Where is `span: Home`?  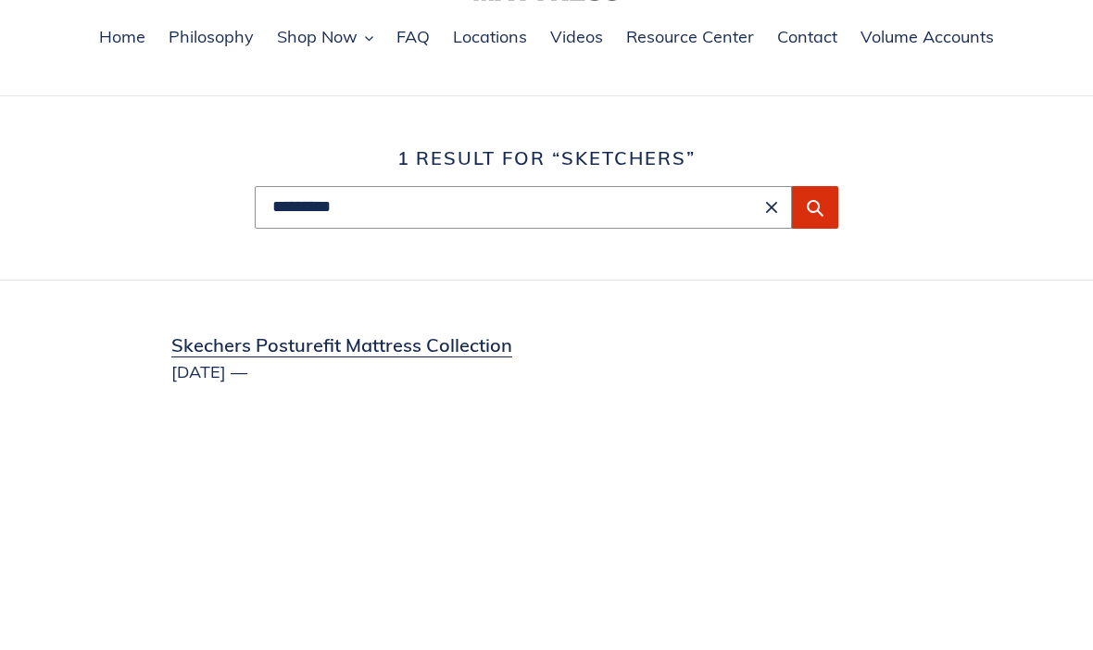 span: Home is located at coordinates (122, 37).